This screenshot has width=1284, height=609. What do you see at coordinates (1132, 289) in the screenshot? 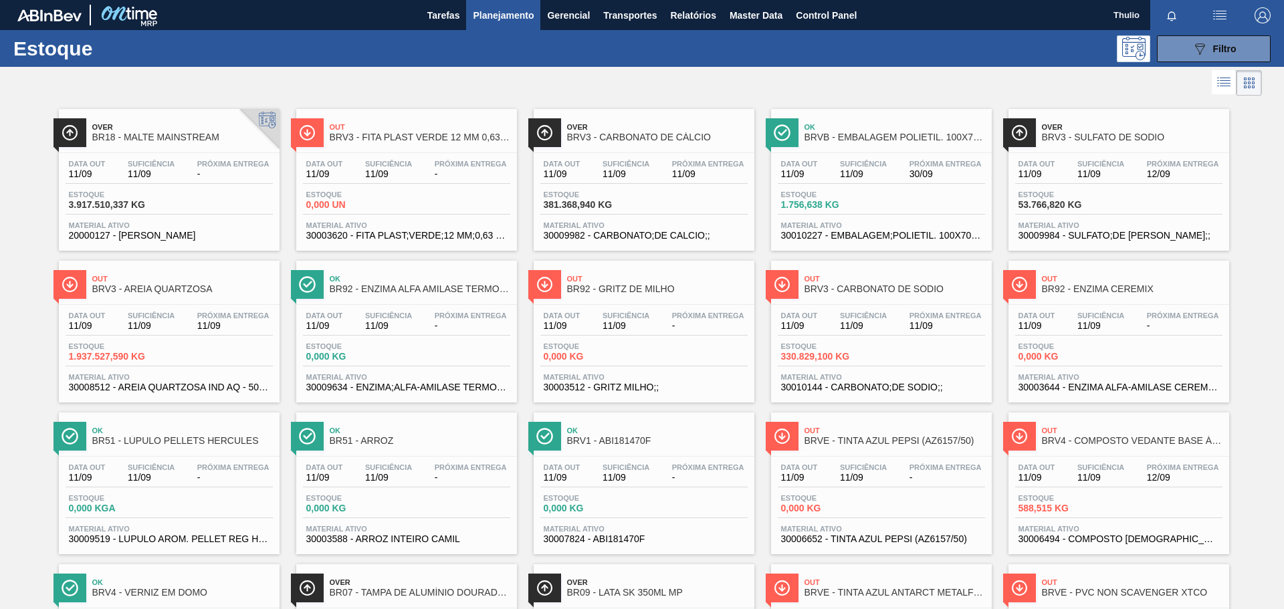
I see `span: BR92 - ENZIMA CEREMIX` at bounding box center [1132, 289].